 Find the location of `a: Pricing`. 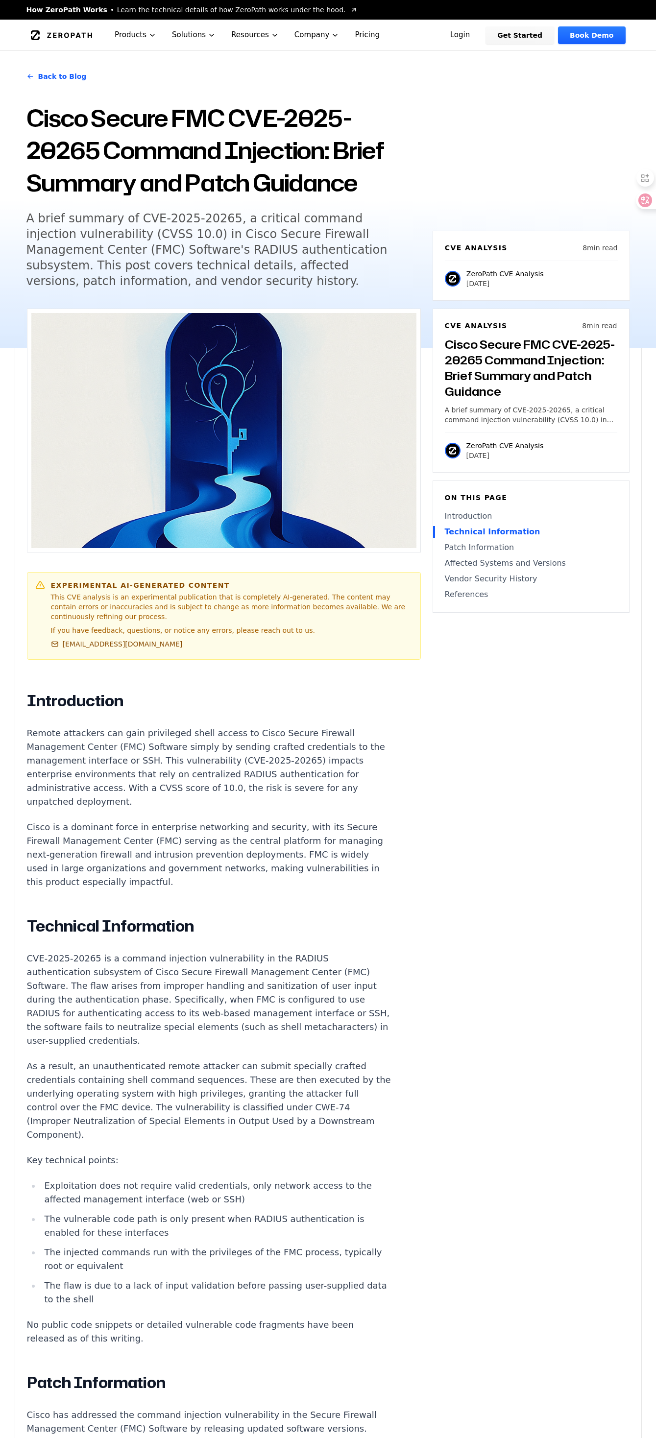

a: Pricing is located at coordinates (367, 35).